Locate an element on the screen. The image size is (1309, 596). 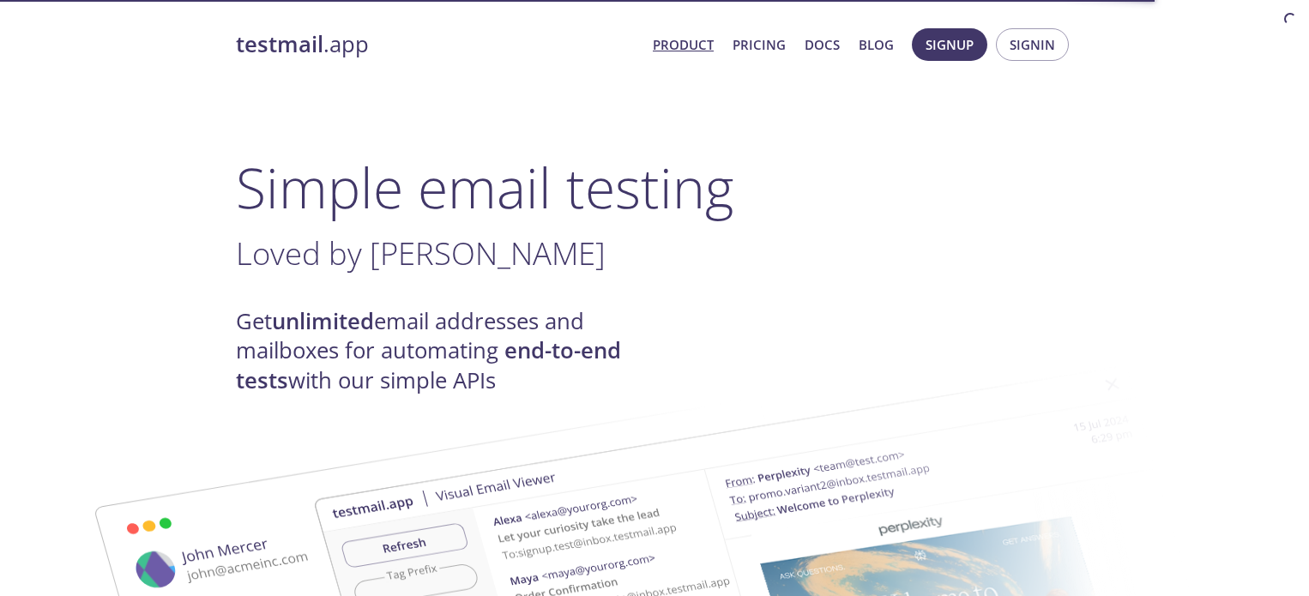
h1: Simple email testing is located at coordinates (654, 187).